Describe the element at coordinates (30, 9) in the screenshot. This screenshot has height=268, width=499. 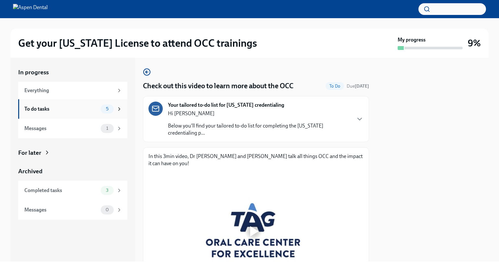
I see `img: Aspen Dental` at that location.